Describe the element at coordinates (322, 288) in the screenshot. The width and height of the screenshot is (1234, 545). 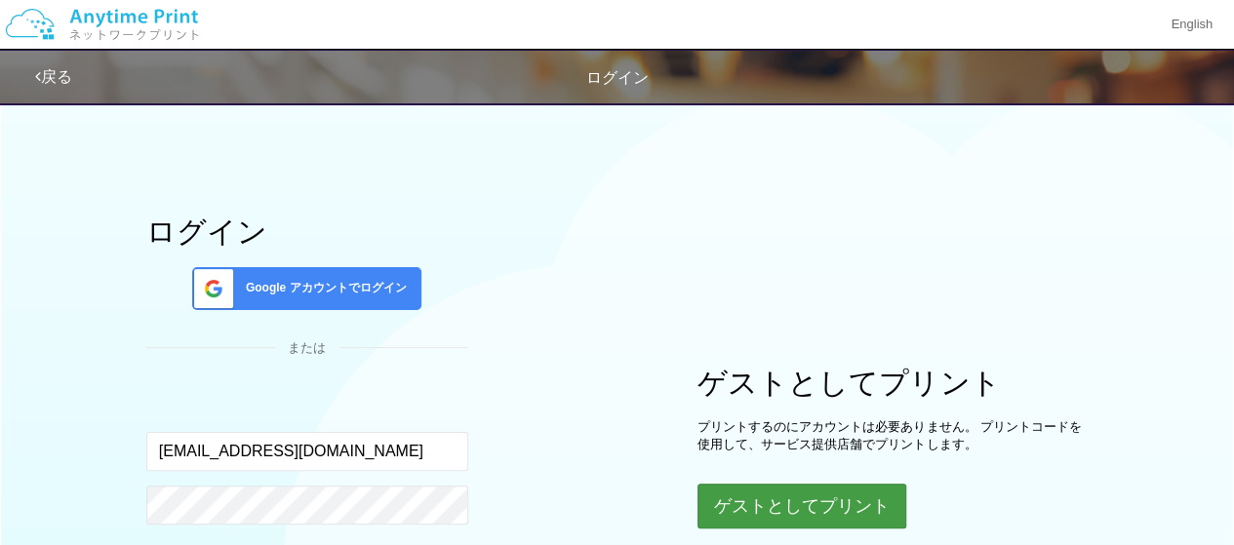
I see `span: Google アカウントでログイン` at that location.